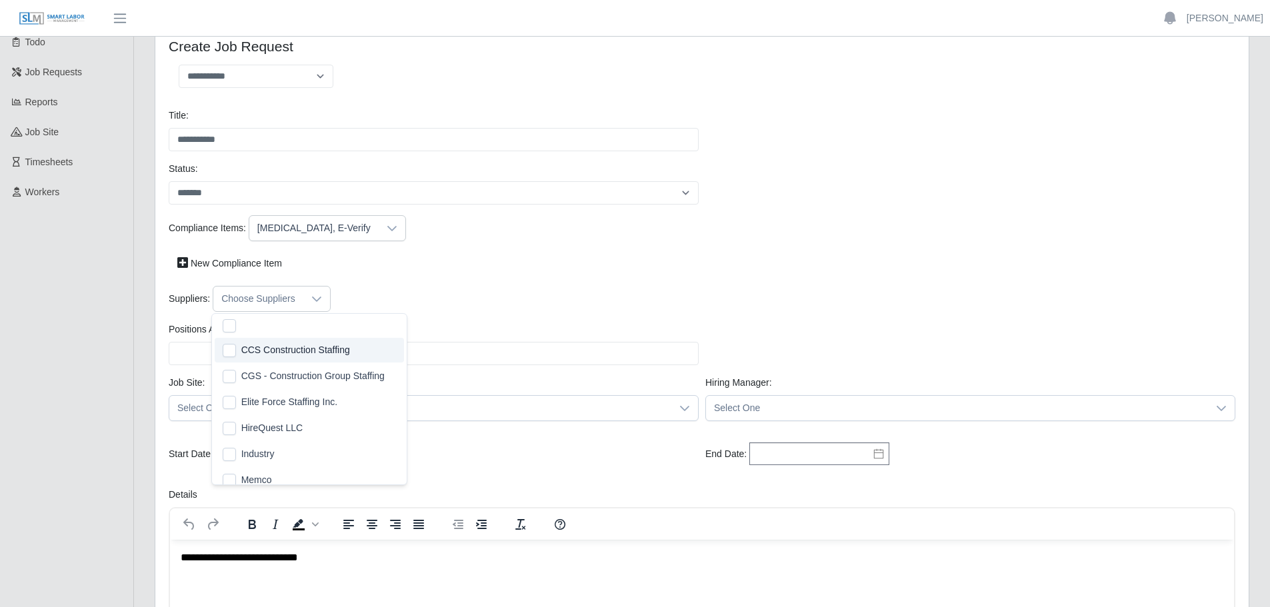 This screenshot has height=607, width=1270. I want to click on label: Positions Available:, so click(209, 329).